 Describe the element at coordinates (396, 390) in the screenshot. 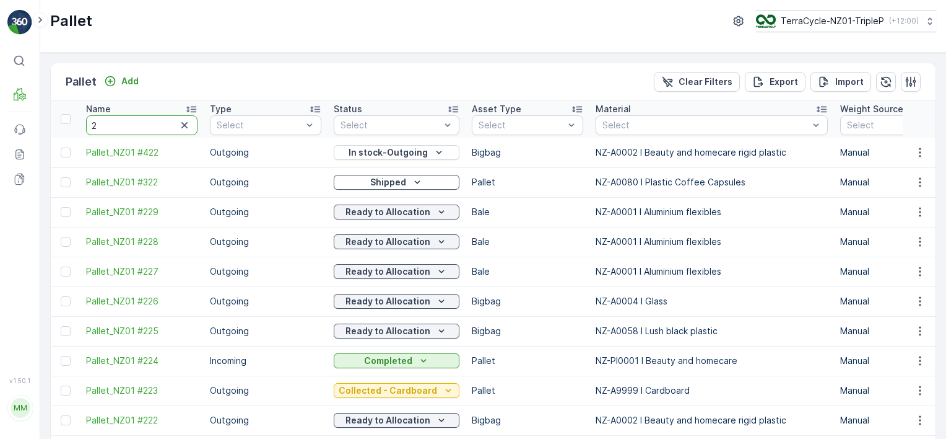

I see `button: Collected - Cardboard` at that location.